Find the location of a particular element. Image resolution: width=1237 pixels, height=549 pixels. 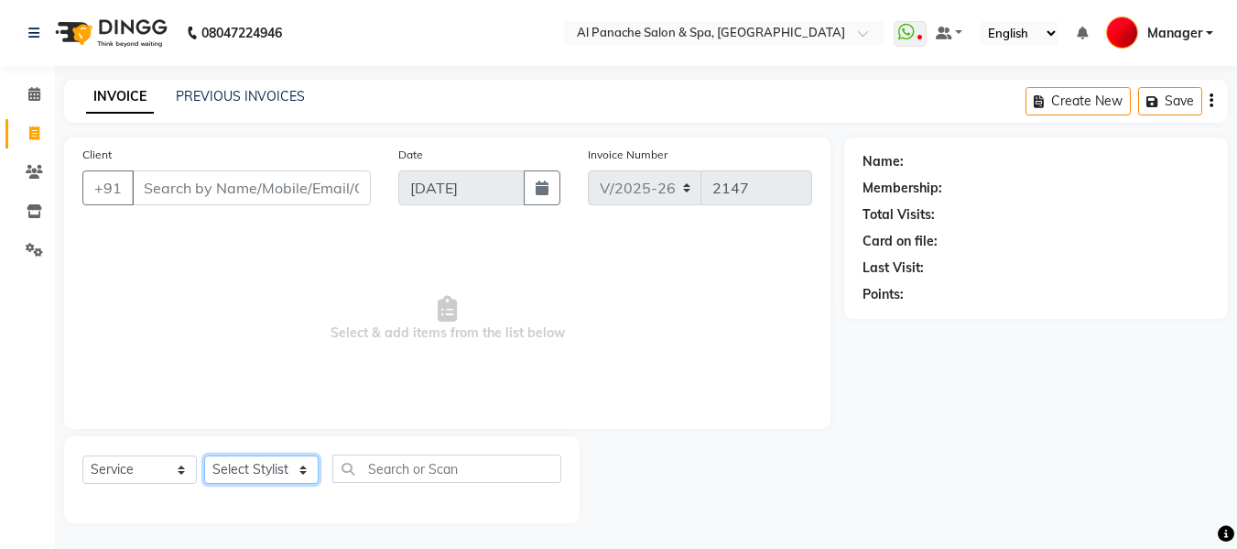

div: Card on file: is located at coordinates (900, 241).